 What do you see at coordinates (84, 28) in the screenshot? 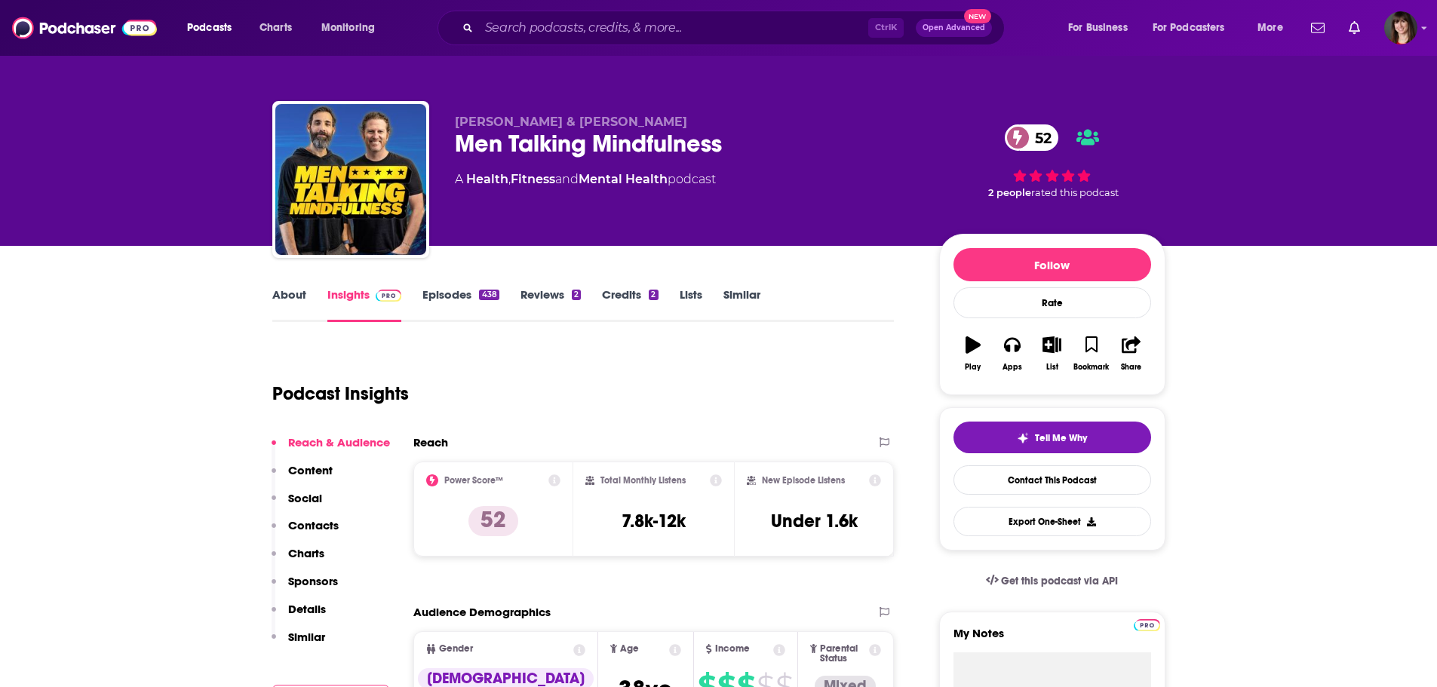
I see `img: Podchaser - Follow, Share and Rate Podcasts` at bounding box center [84, 28].